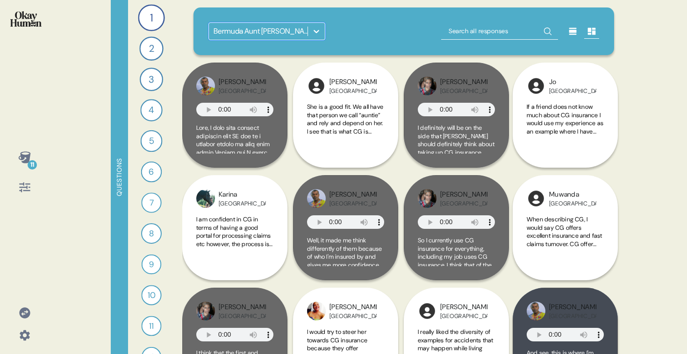  What do you see at coordinates (572, 82) in the screenshot?
I see `div: Jo` at bounding box center [572, 82].